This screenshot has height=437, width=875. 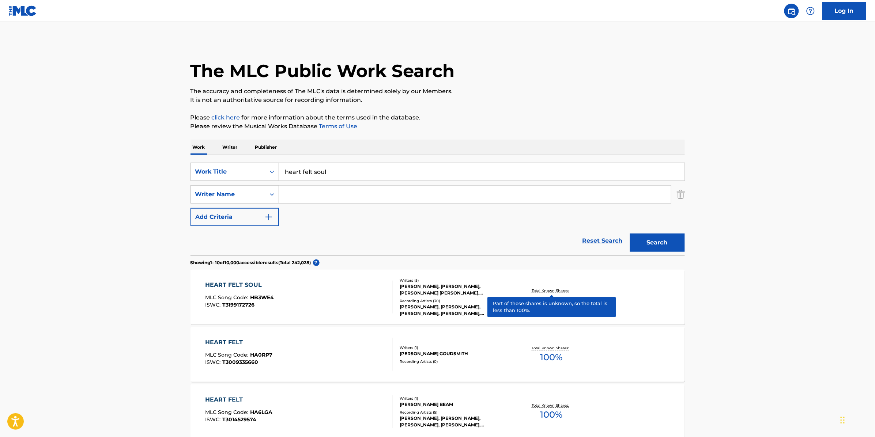 What do you see at coordinates (455, 361) in the screenshot?
I see `div: Recording Artists ( 0 )` at bounding box center [455, 361].